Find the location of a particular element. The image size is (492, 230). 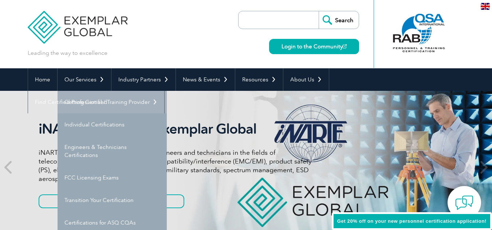

a: Transition Your Certification is located at coordinates (112, 201).